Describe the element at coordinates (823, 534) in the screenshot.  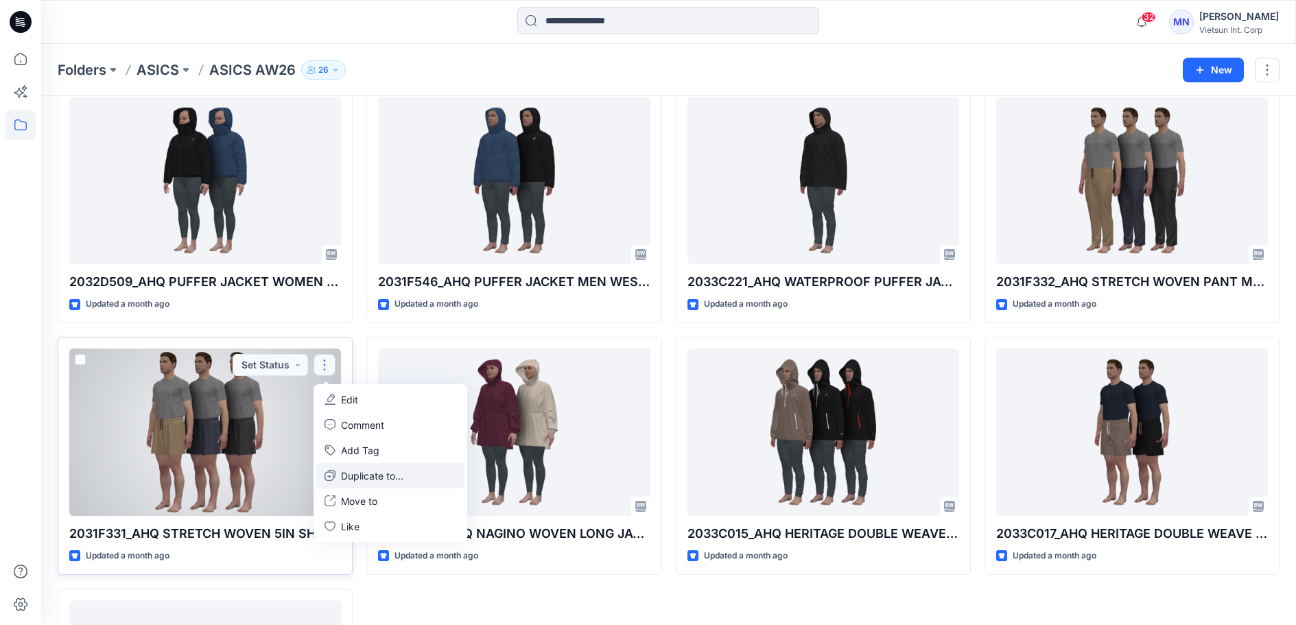
I see `p: 2033C015_AHQ HERITAGE DOUBLE WEAVE RELAXED ANORAK UNISEX WESTERN _AW26` at that location.